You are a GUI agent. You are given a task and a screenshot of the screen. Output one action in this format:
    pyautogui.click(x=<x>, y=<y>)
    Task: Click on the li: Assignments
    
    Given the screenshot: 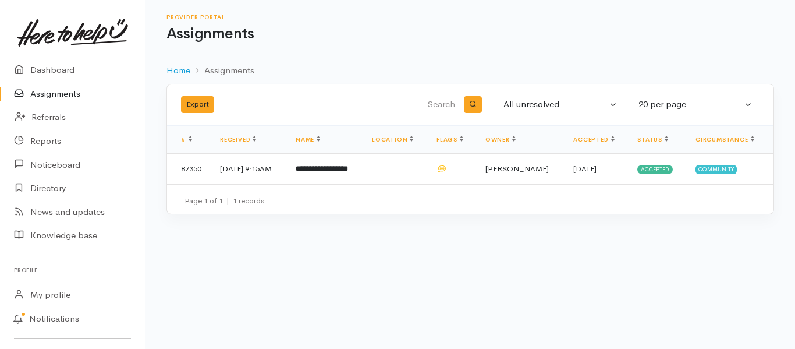 What is the action you would take?
    pyautogui.click(x=222, y=70)
    